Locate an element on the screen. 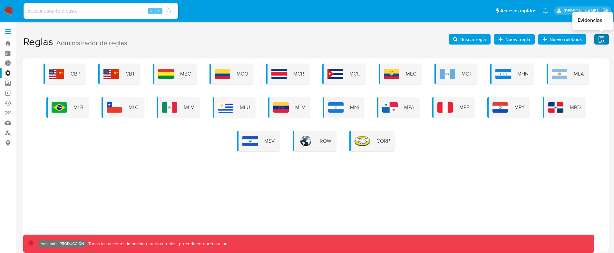 The image size is (614, 253). input: Buscar usuario o caso... is located at coordinates (101, 11).